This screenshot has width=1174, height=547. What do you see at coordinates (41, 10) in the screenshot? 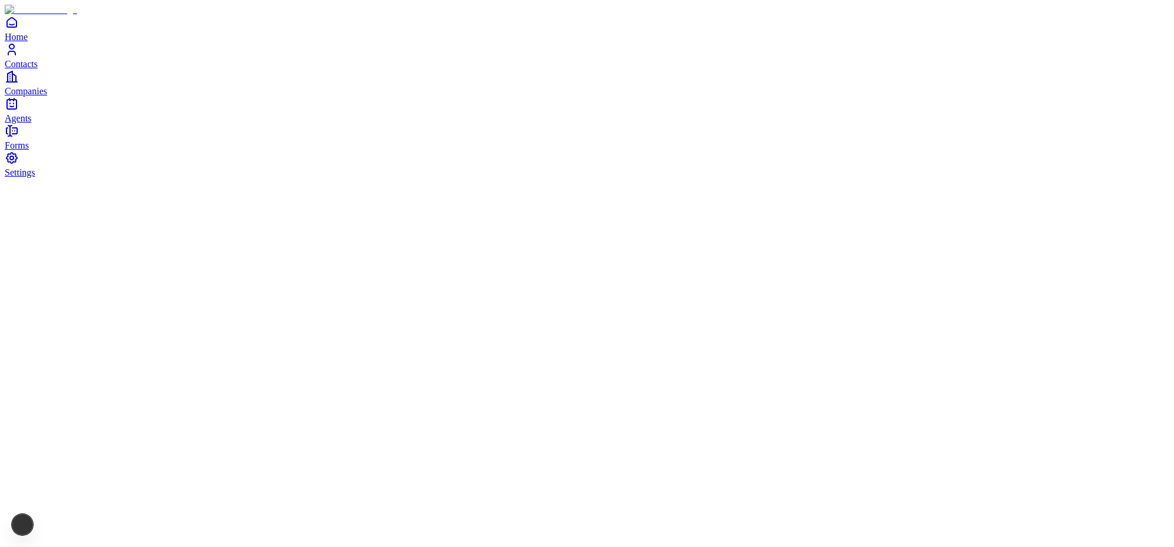
I see `img: Item Brain Logo` at bounding box center [41, 10].